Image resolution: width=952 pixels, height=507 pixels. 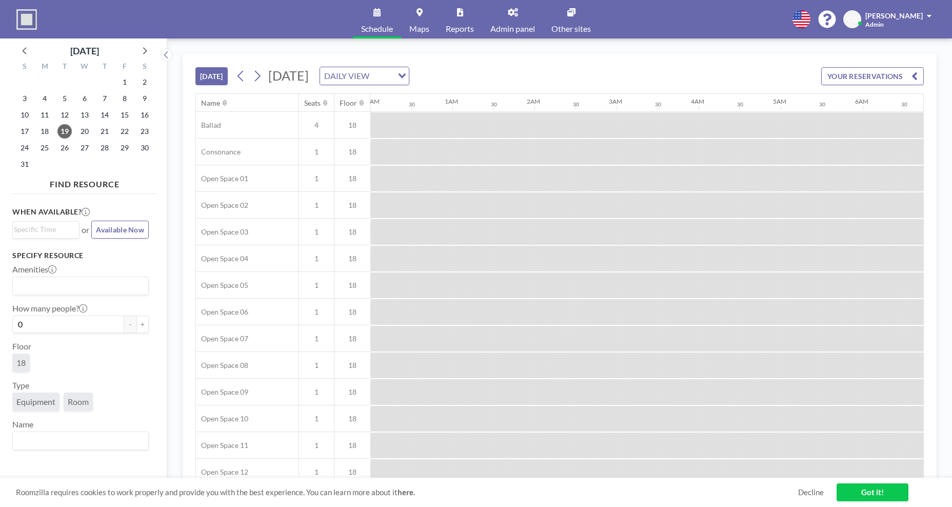 What do you see at coordinates (222, 339) in the screenshot?
I see `span: Open Space 07` at bounding box center [222, 339].